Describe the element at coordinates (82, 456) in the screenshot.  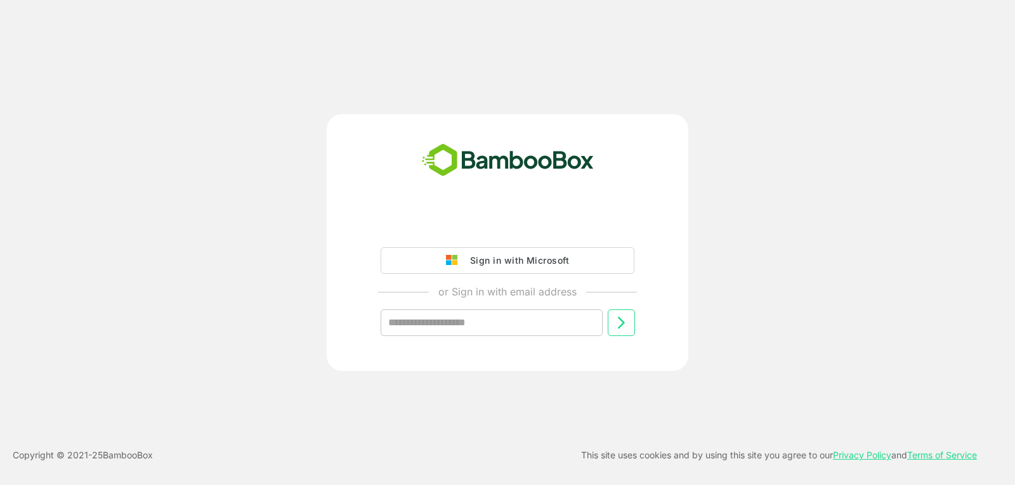
I see `p: Copyright © 2021- 25 BambooBox` at that location.